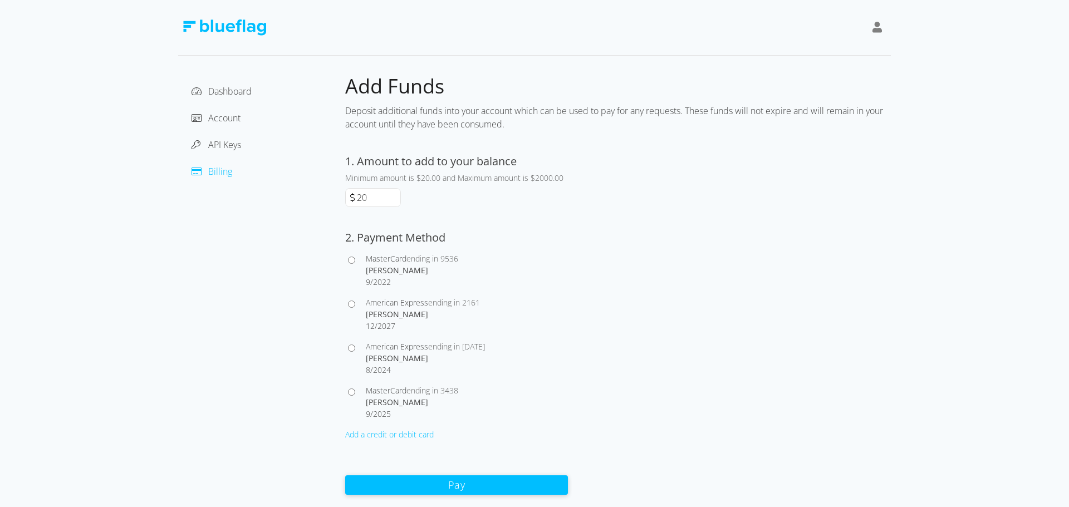 Image resolution: width=1069 pixels, height=507 pixels. What do you see at coordinates (395, 237) in the screenshot?
I see `label: 2. Payment Method` at bounding box center [395, 237].